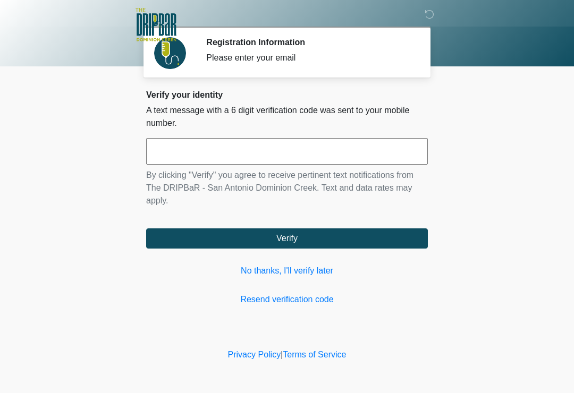 Image resolution: width=574 pixels, height=393 pixels. I want to click on a: Terms of Service, so click(314, 354).